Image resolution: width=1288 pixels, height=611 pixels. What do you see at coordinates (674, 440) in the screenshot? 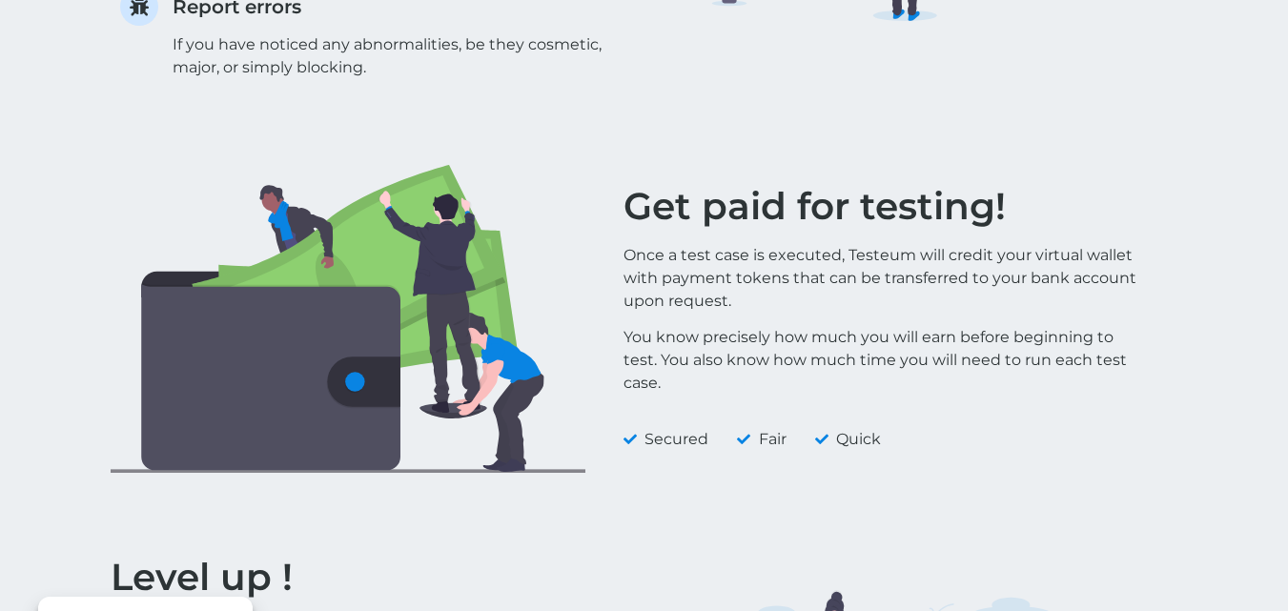
I see `span: Secured` at bounding box center [674, 440].